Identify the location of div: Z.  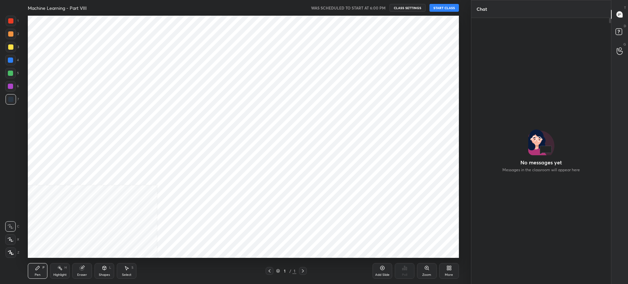
(12, 253).